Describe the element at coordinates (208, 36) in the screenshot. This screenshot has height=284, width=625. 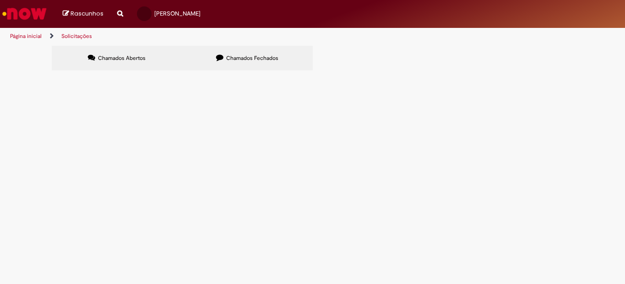
I see `ul: Trilhas de página` at that location.